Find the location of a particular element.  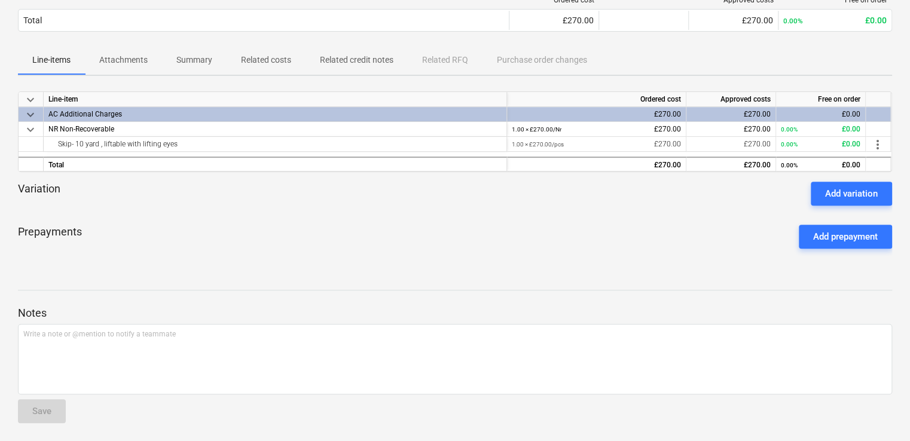

div: Free on order is located at coordinates (821, 99).